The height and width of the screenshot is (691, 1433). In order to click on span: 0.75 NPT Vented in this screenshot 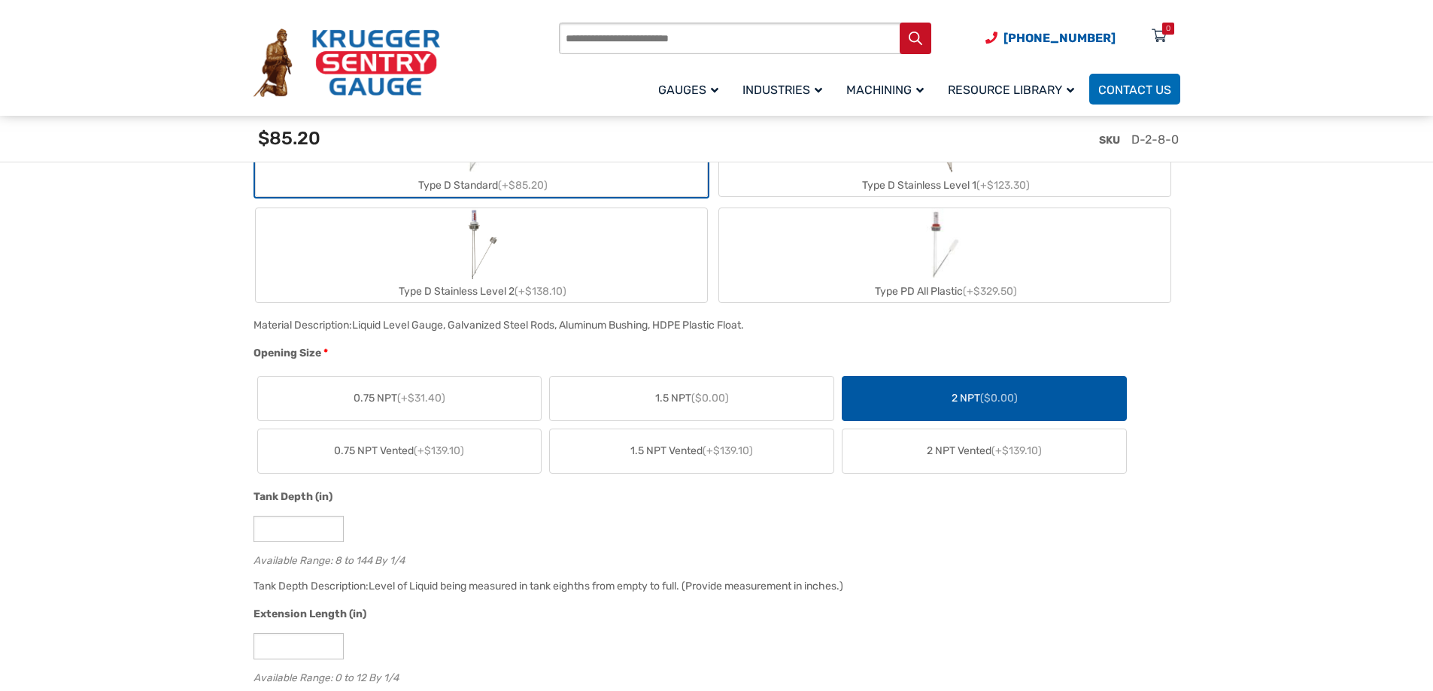, I will do `click(399, 450)`.